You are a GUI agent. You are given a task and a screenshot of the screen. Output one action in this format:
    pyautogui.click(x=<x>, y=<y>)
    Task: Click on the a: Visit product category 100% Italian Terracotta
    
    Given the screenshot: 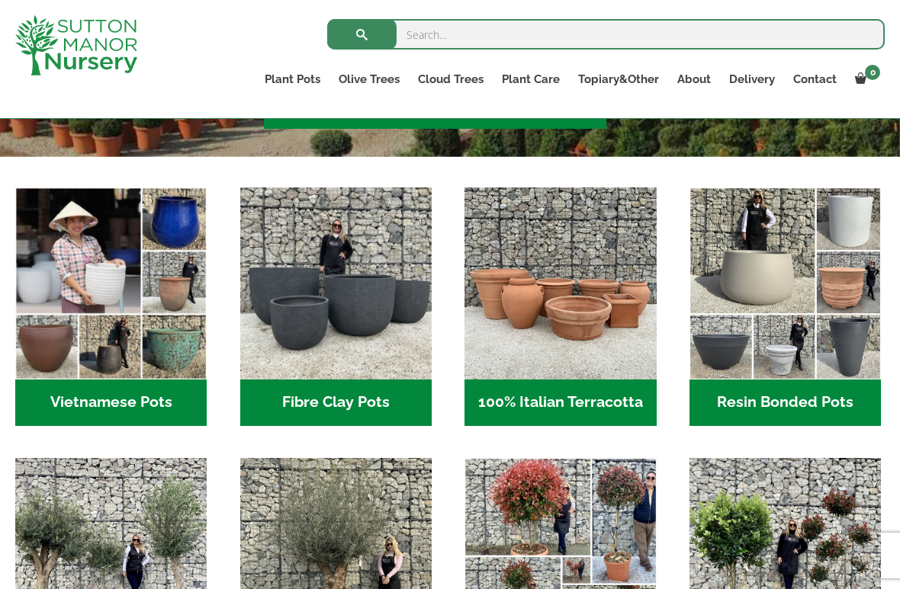 What is the action you would take?
    pyautogui.click(x=560, y=306)
    